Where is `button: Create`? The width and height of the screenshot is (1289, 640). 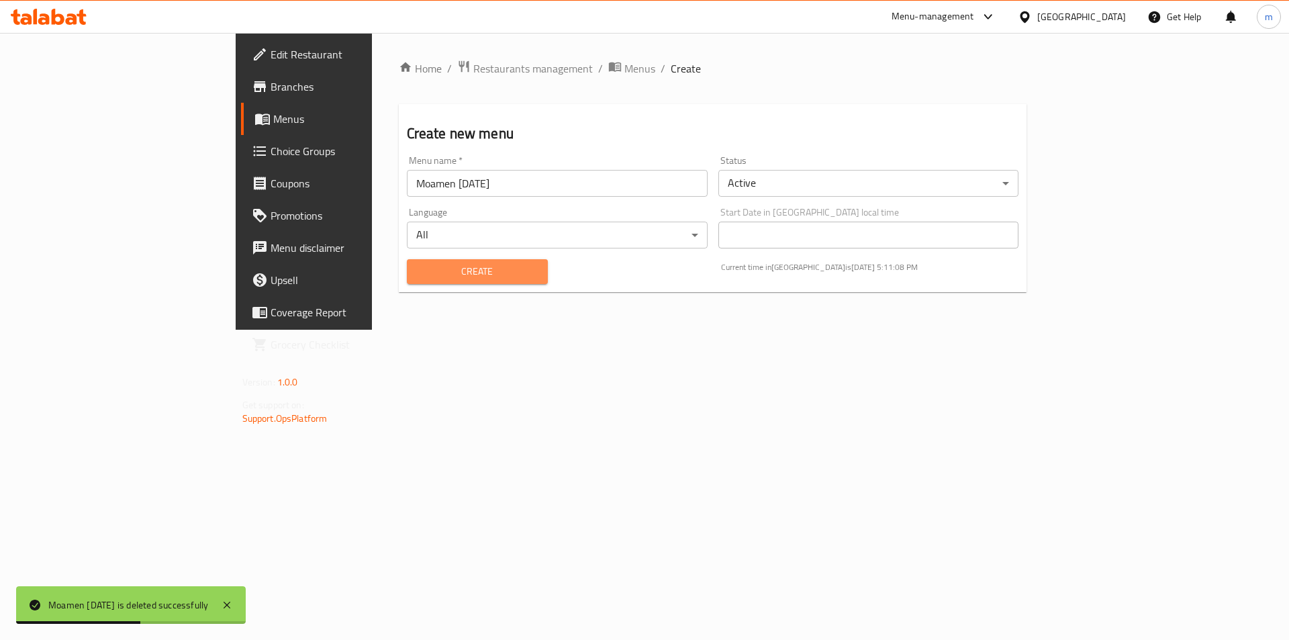 button: Create is located at coordinates (477, 271).